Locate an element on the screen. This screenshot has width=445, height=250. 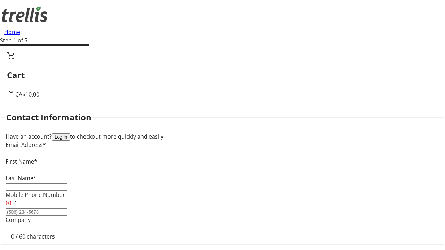
span: CA$10.00 is located at coordinates (27, 95).